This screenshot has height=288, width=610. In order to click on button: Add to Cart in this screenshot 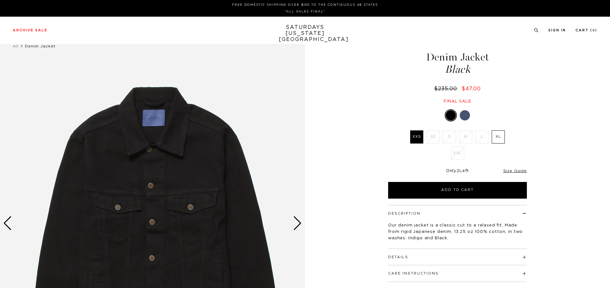, I will do `click(458, 190)`.